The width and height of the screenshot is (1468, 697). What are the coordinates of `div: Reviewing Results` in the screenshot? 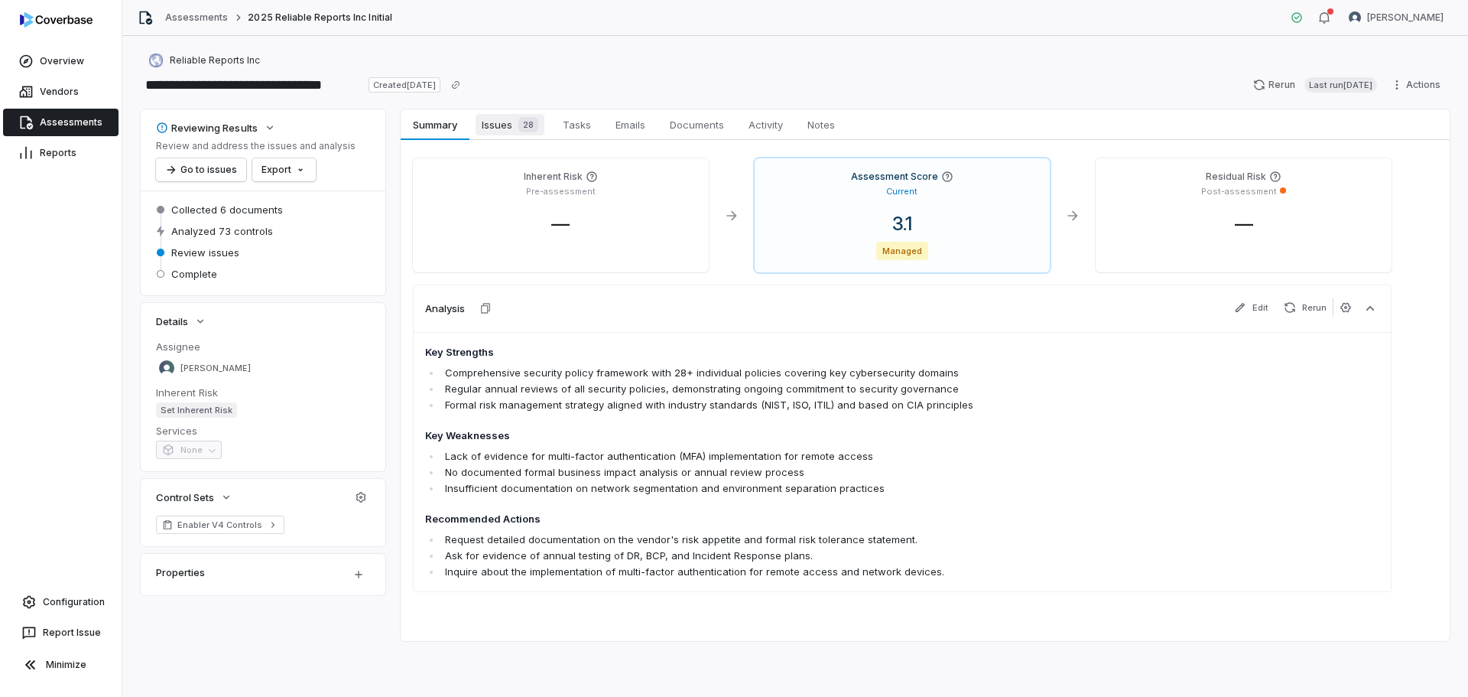 It's located at (206, 128).